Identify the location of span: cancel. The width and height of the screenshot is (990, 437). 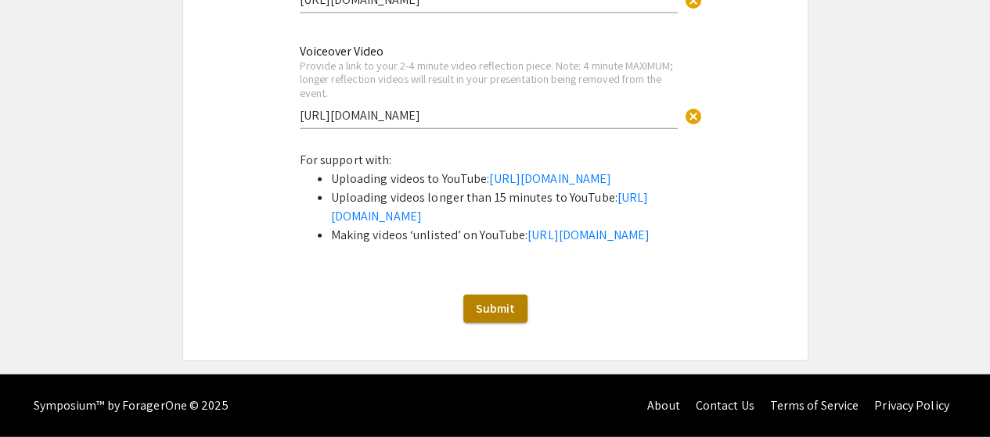
(693, 117).